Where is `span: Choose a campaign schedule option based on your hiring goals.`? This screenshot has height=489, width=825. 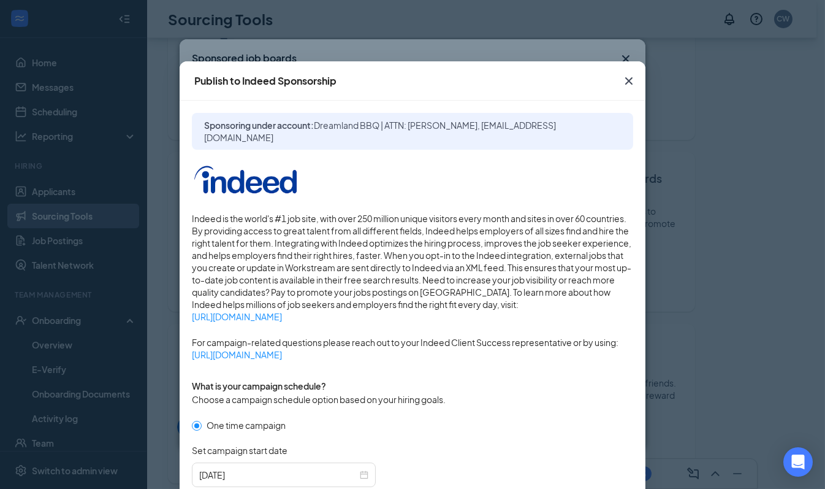 span: Choose a campaign schedule option based on your hiring goals. is located at coordinates (319, 399).